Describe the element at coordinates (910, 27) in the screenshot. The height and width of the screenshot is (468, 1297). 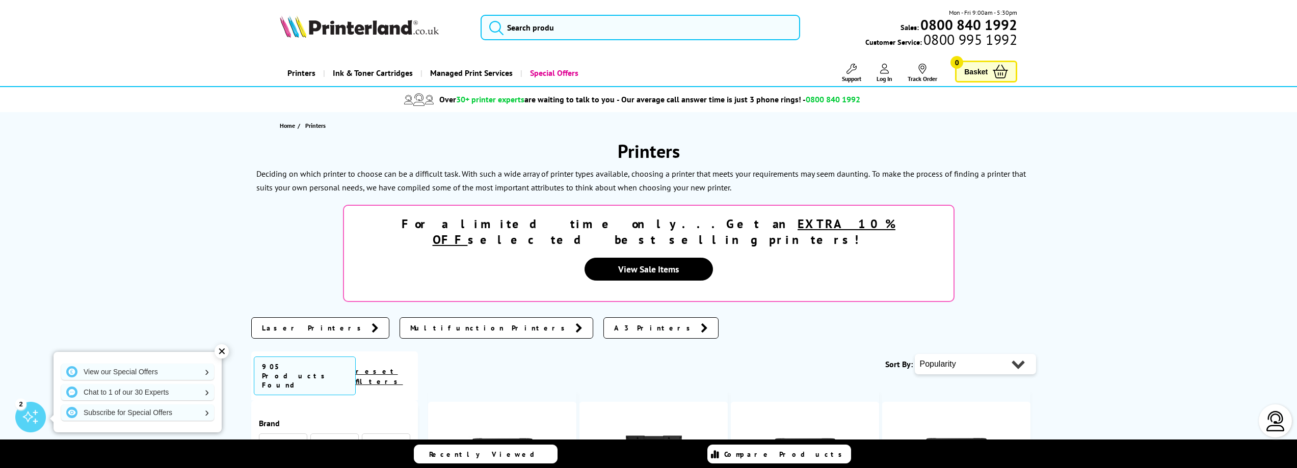
I see `span: Sales:` at that location.